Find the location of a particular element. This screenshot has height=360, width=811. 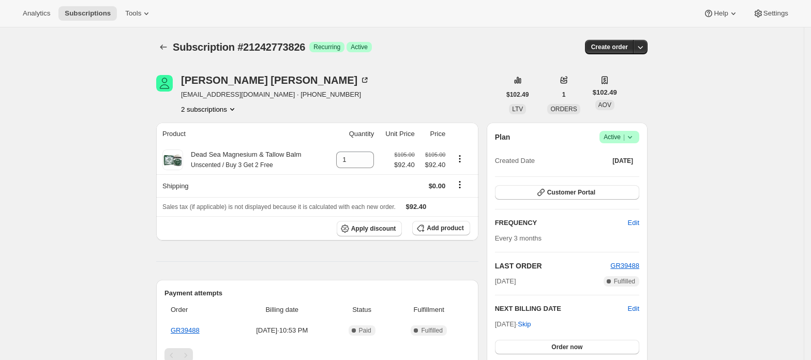

span: Subscription #21242773826 is located at coordinates (239, 47).